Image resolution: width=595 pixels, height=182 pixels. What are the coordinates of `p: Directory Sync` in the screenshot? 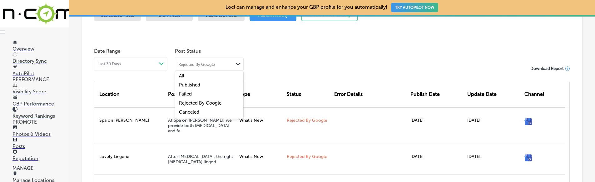 It's located at (41, 61).